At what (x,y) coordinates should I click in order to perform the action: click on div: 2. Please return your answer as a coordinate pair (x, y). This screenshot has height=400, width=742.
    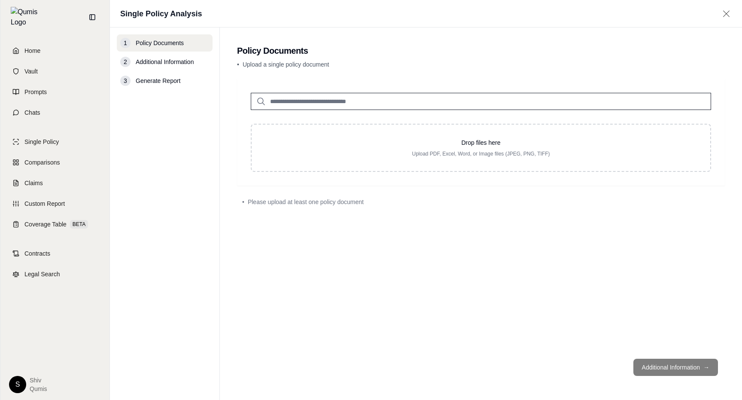
    Looking at the image, I should click on (125, 62).